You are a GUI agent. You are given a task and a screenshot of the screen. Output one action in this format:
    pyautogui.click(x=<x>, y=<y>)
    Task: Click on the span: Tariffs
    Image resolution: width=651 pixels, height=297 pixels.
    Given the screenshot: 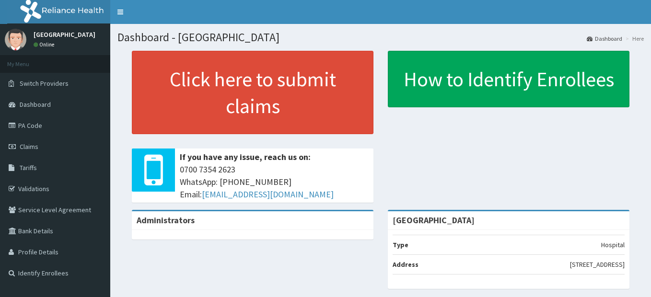 What is the action you would take?
    pyautogui.click(x=28, y=168)
    